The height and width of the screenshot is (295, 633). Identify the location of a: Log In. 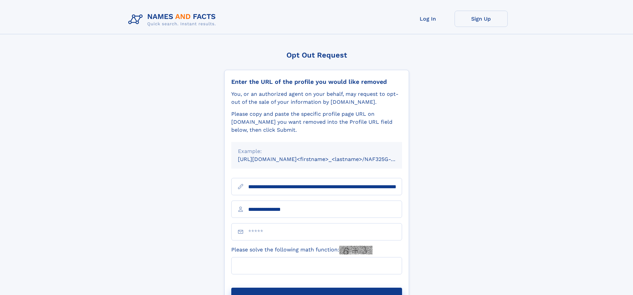
(428, 19).